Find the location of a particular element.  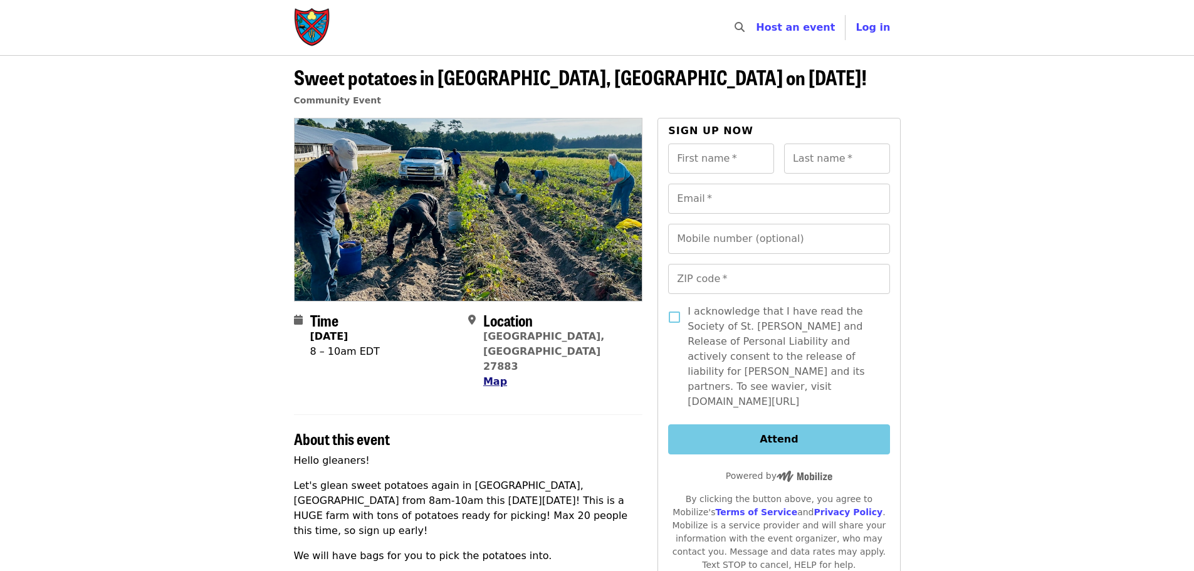

input: Mobile number (optional) is located at coordinates (778, 239).